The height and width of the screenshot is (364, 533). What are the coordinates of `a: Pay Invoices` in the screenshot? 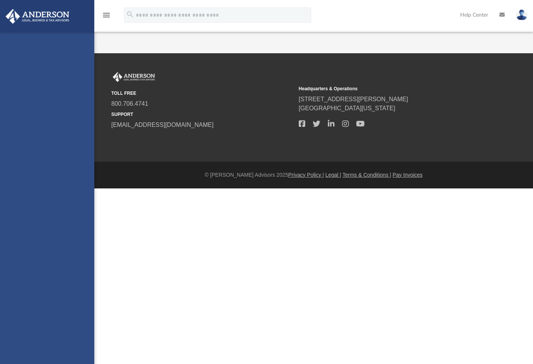 It's located at (408, 175).